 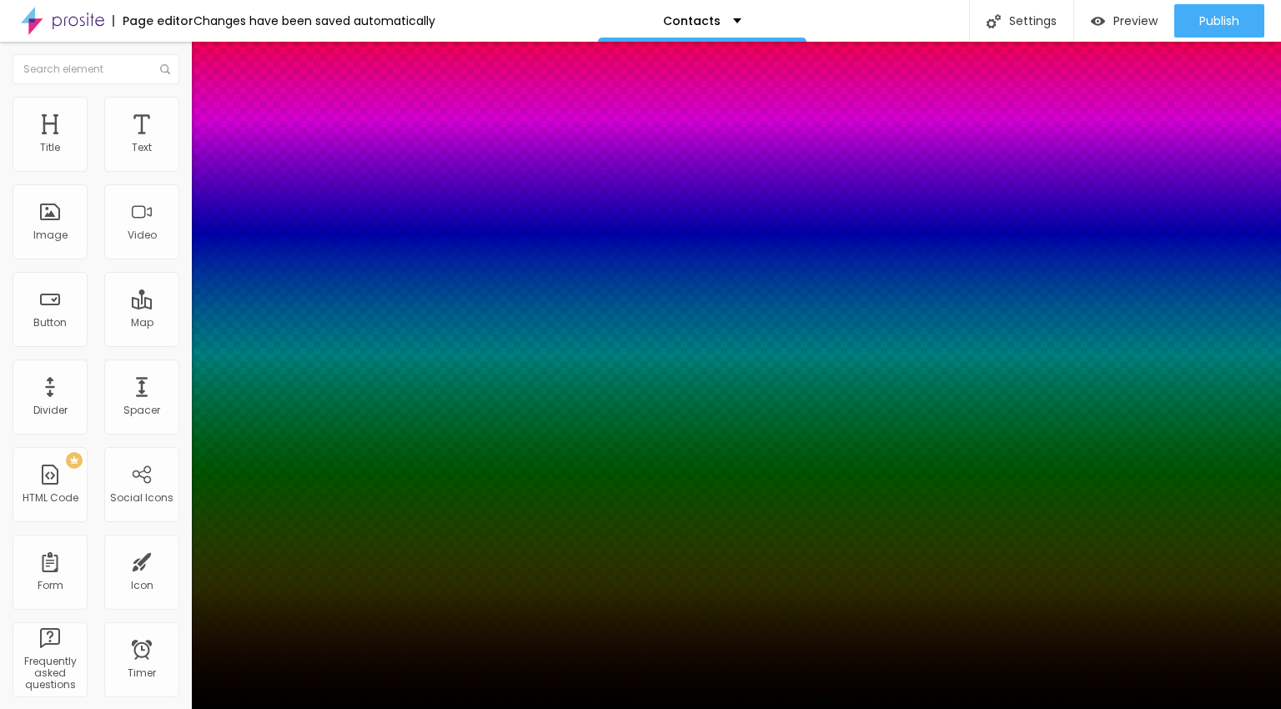 What do you see at coordinates (142, 673) in the screenshot?
I see `div: Timer` at bounding box center [142, 673].